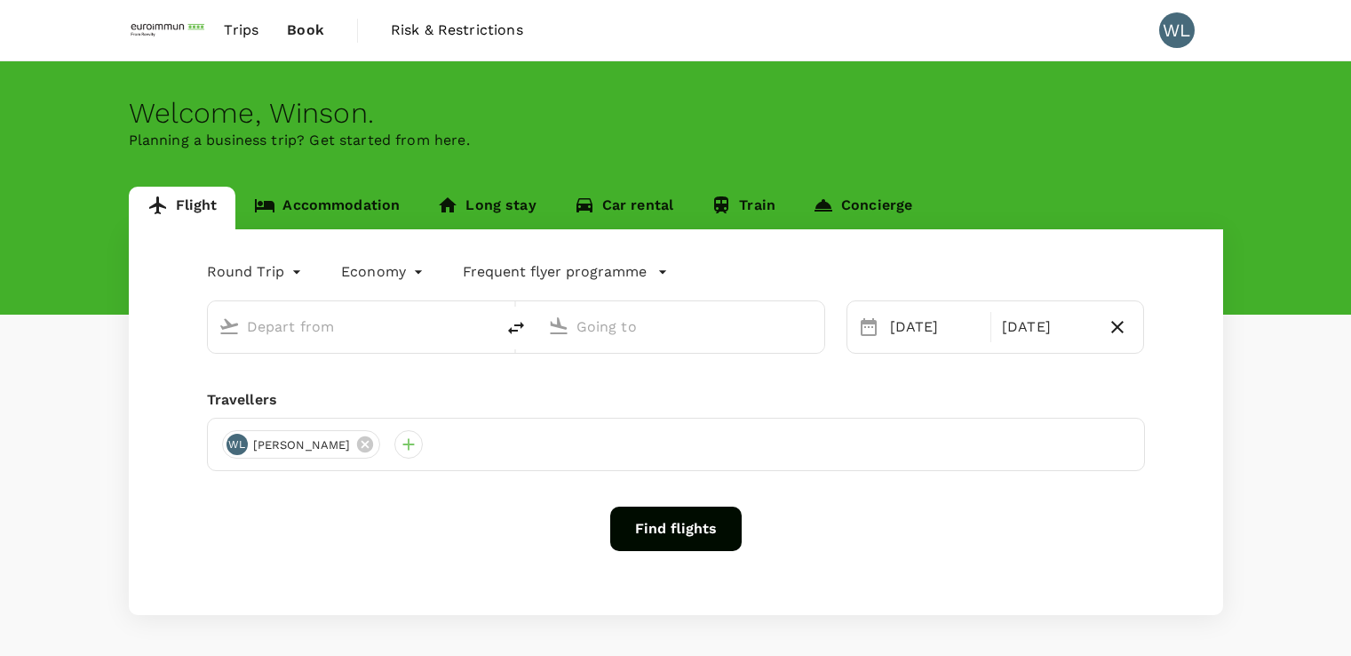 This screenshot has width=1351, height=656. Describe the element at coordinates (170, 30) in the screenshot. I see `img: EUROIMMUN (South East Asia) Pte. Ltd.` at that location.